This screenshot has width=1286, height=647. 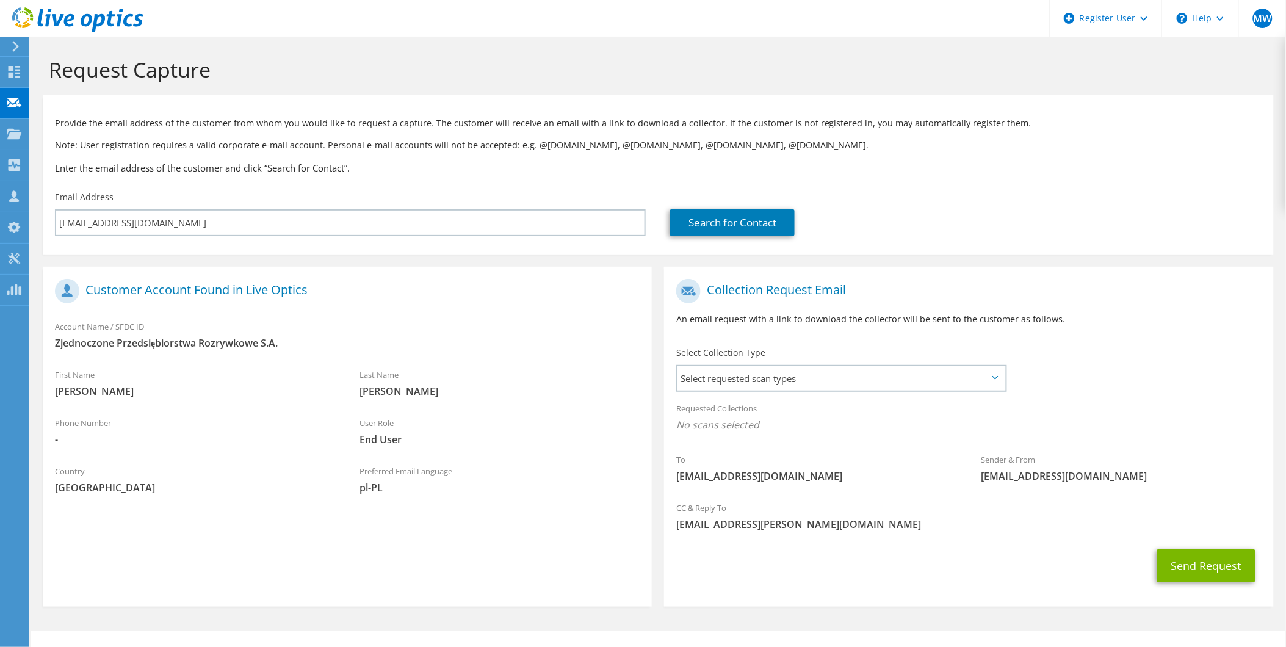 I want to click on p: Provide the email address of the customer from whom you would like to request a capture. The cust..., so click(x=658, y=123).